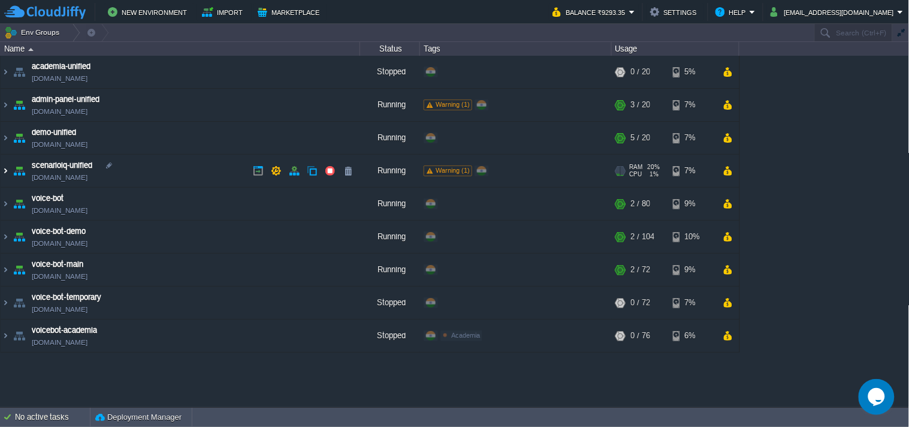 This screenshot has height=427, width=909. Describe the element at coordinates (61, 67) in the screenshot. I see `span: academia-unified` at that location.